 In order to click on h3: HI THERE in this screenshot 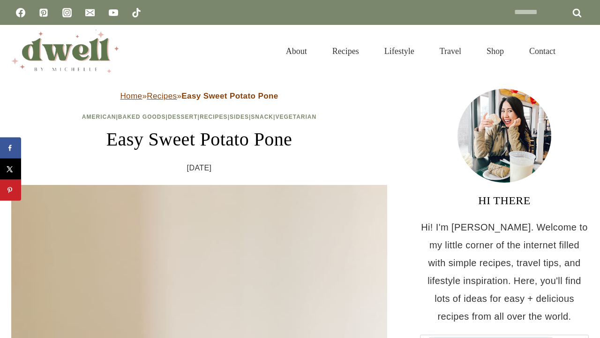, I will do `click(505, 200)`.